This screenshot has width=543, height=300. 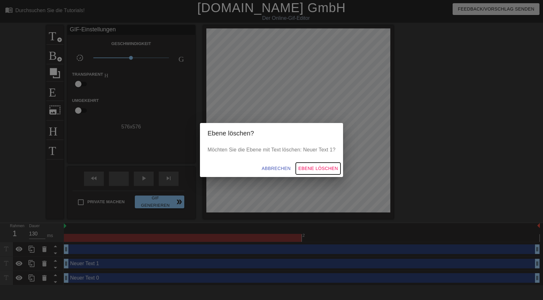 I want to click on h2: Ebene löschen?, so click(x=271, y=133).